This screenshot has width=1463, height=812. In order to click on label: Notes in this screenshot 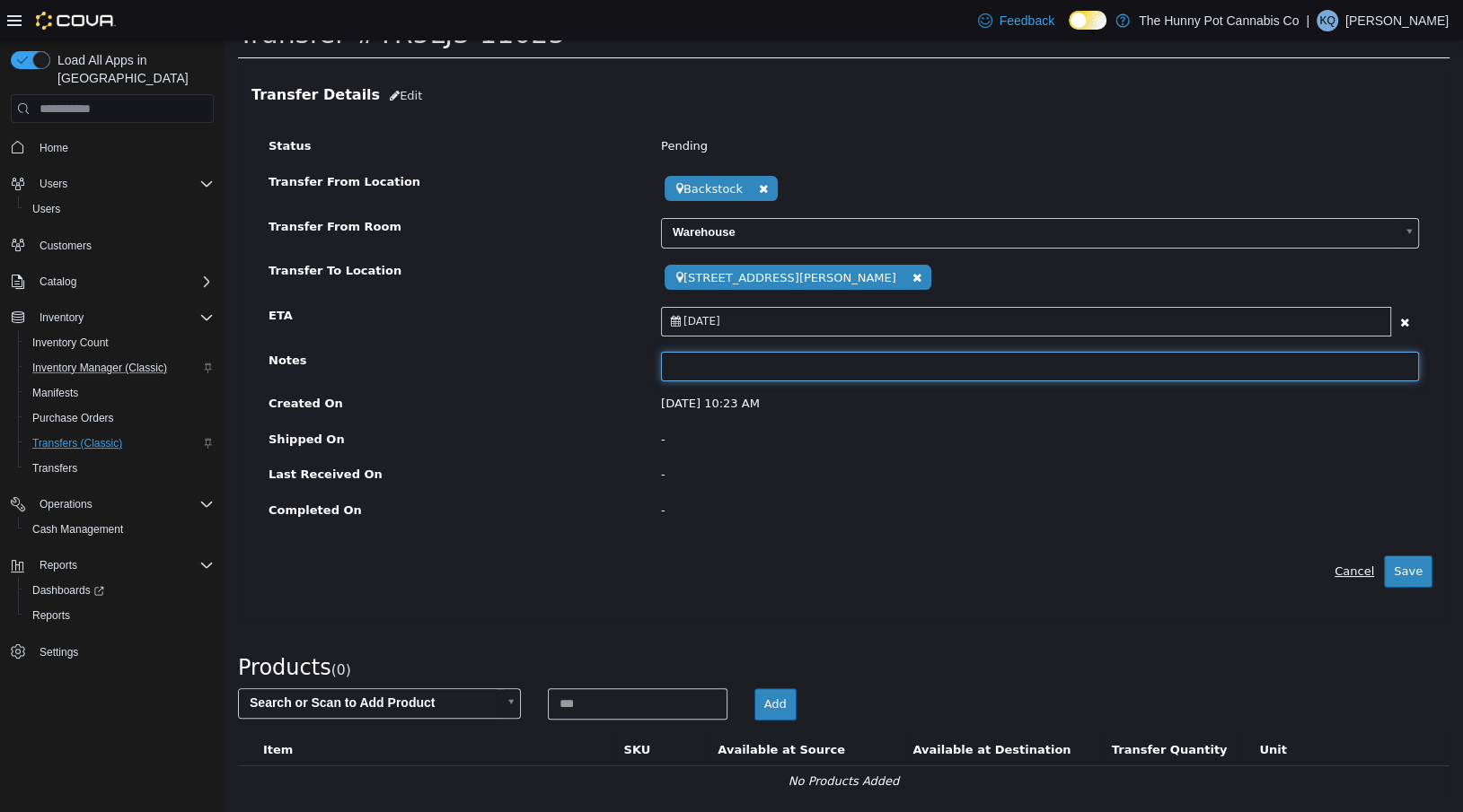, I will do `click(226, 321)`.